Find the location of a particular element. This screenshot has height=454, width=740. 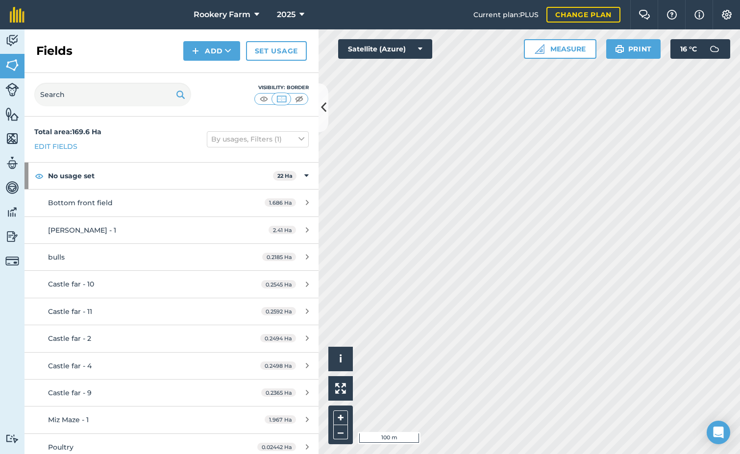

span: 0.2592 Ha is located at coordinates (278, 311).